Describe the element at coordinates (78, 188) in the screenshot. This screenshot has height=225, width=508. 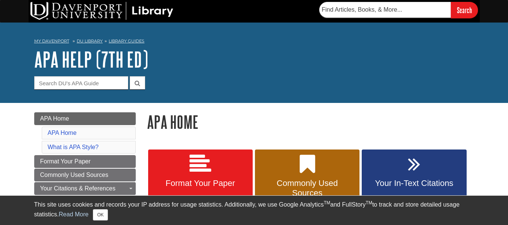
I see `span: Your Citations & References` at that location.